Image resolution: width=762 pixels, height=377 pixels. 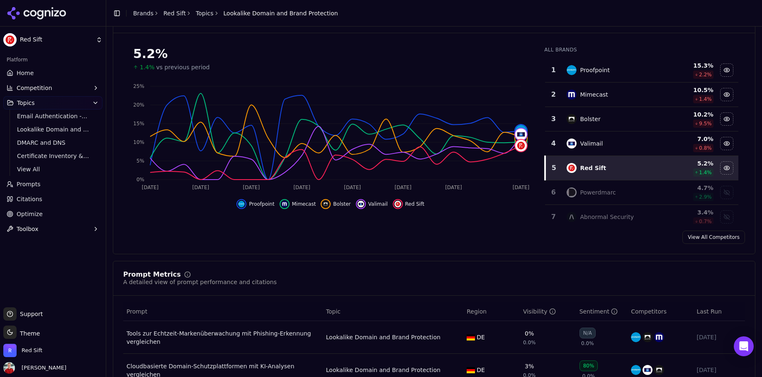 What do you see at coordinates (223, 338) in the screenshot?
I see `a: Tools zur Echtzeit-Markenüberwachung mit Phishing-Erkennung vergleichen` at bounding box center [223, 338].